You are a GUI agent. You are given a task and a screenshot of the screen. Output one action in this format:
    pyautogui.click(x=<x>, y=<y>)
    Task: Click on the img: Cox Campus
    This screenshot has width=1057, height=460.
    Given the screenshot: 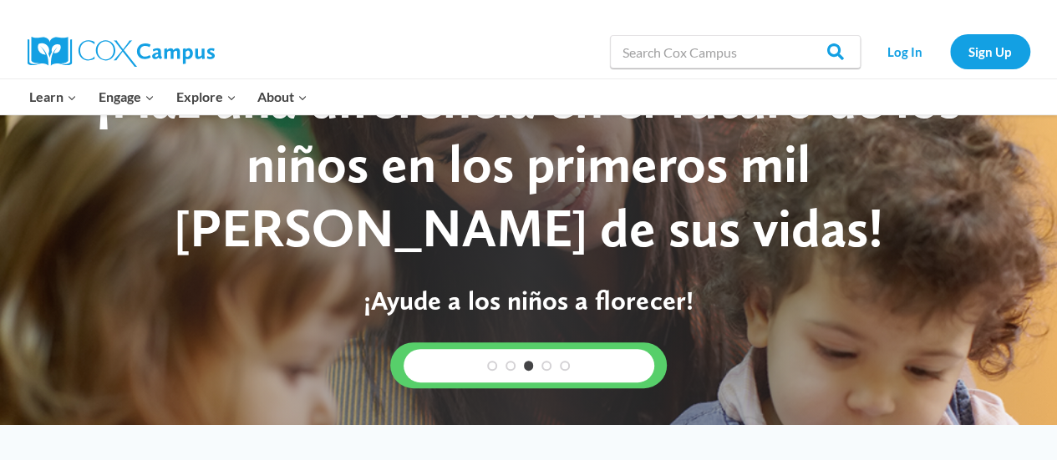 What is the action you would take?
    pyautogui.click(x=121, y=52)
    